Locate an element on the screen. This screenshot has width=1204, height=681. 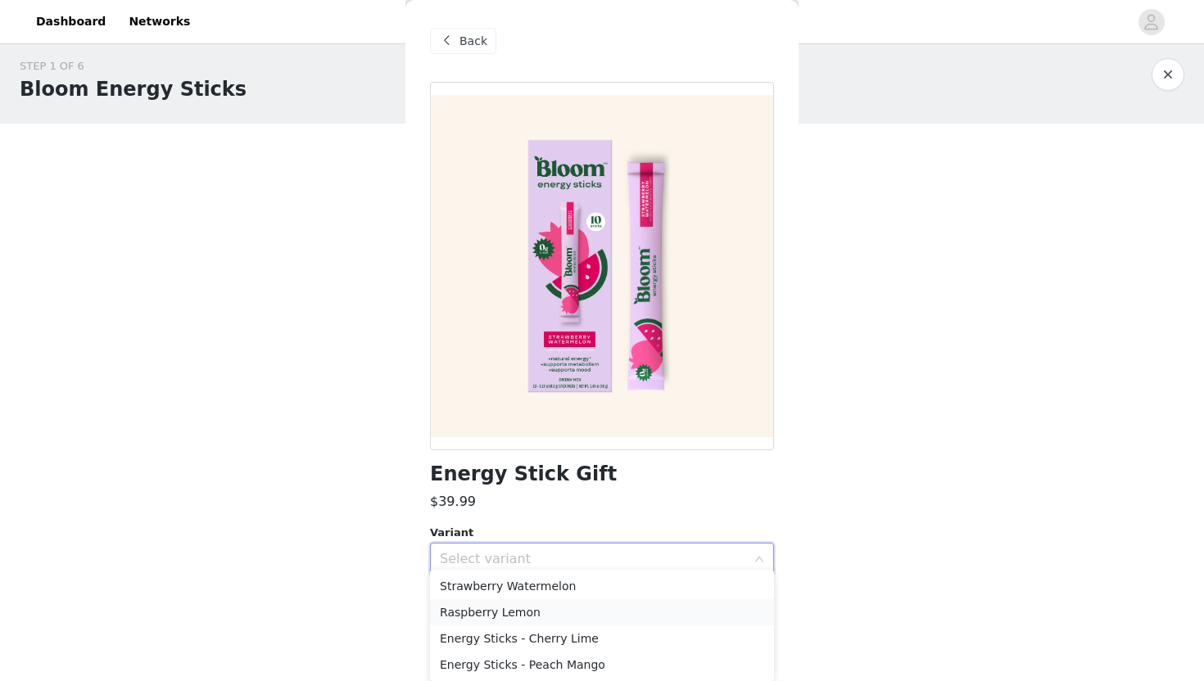
div: Variant is located at coordinates (602, 533).